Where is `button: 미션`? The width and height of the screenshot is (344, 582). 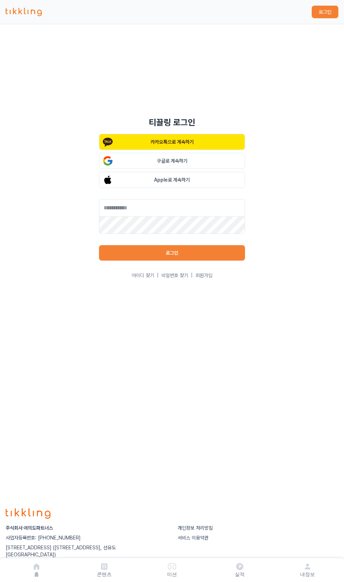 button: 미션 is located at coordinates (172, 570).